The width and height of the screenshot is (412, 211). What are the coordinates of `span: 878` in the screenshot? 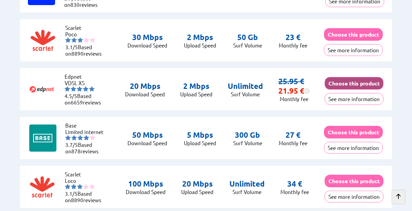 It's located at (76, 151).